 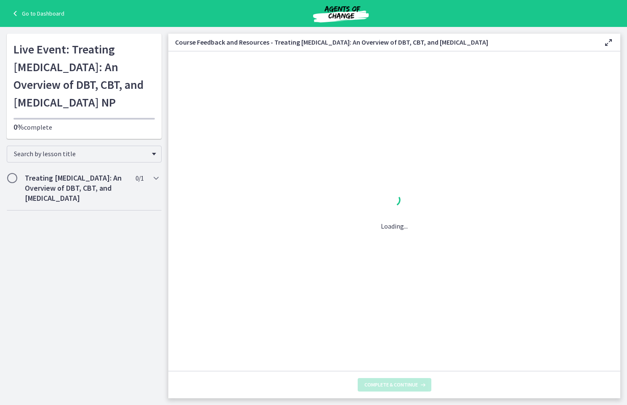 I want to click on p: complete, so click(x=84, y=127).